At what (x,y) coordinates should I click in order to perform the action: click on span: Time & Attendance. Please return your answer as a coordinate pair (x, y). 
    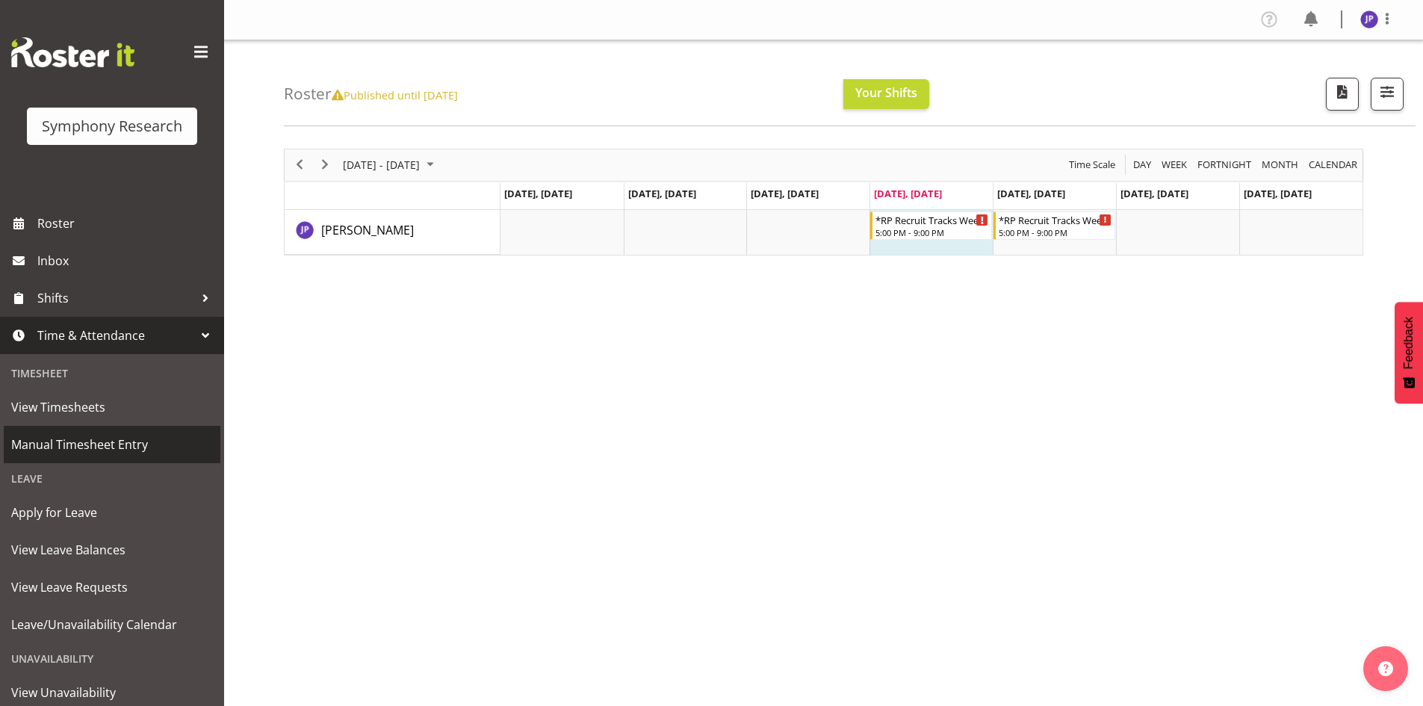
    Looking at the image, I should click on (116, 335).